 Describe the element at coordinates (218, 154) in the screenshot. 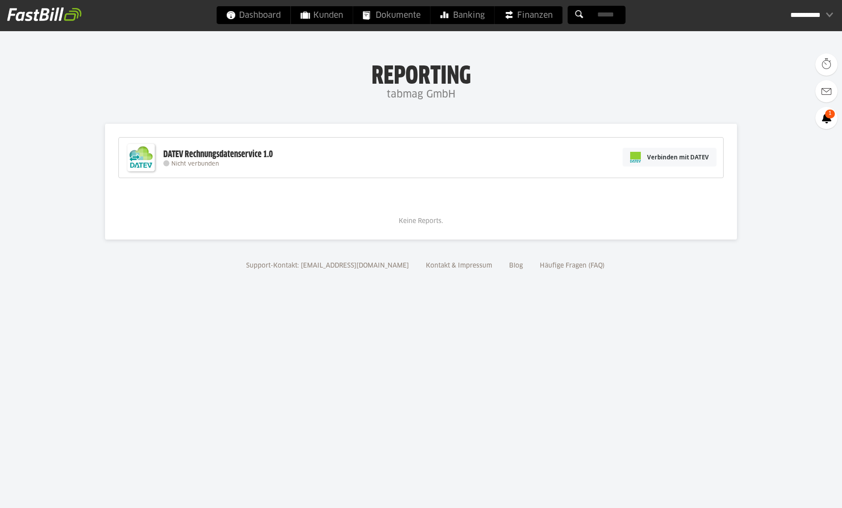

I see `div: DATEV Rechnungsdatenservice 1.0` at that location.